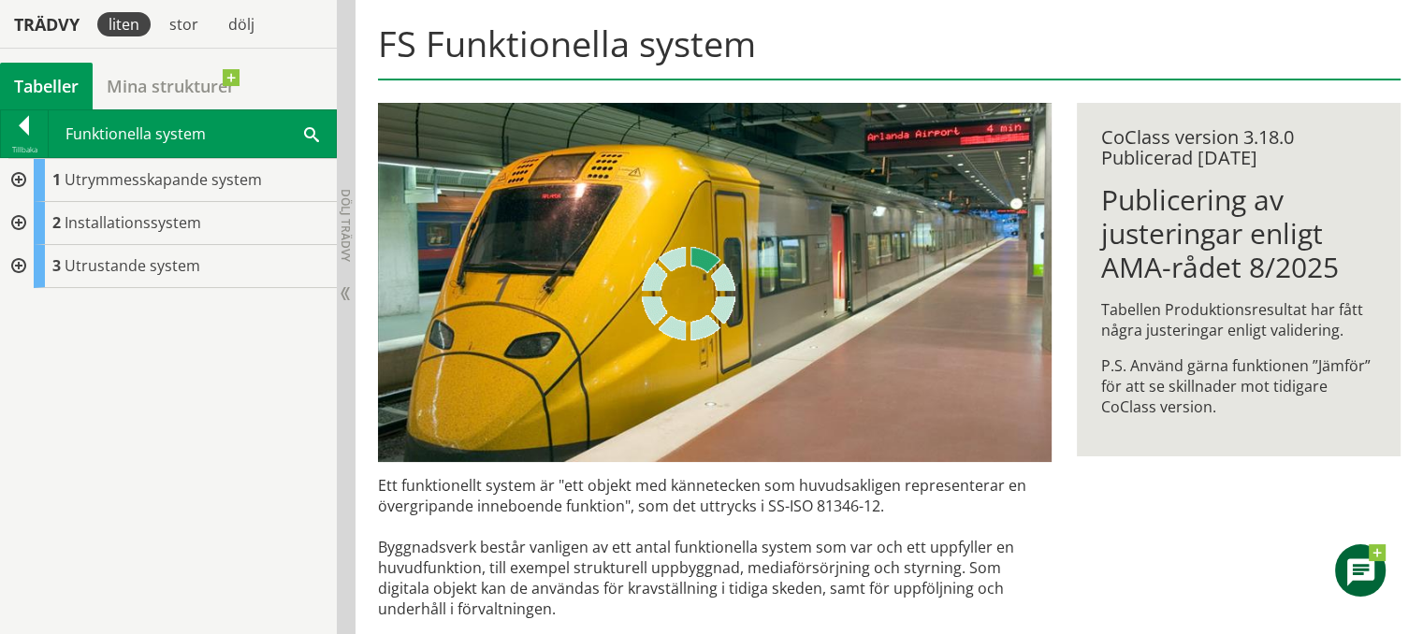 Image resolution: width=1423 pixels, height=634 pixels. I want to click on h1: FS Funktionella system, so click(890, 51).